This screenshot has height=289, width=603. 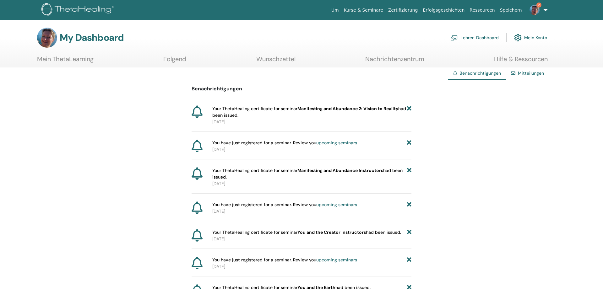 What do you see at coordinates (79, 10) in the screenshot?
I see `img: logo.png` at bounding box center [79, 10].